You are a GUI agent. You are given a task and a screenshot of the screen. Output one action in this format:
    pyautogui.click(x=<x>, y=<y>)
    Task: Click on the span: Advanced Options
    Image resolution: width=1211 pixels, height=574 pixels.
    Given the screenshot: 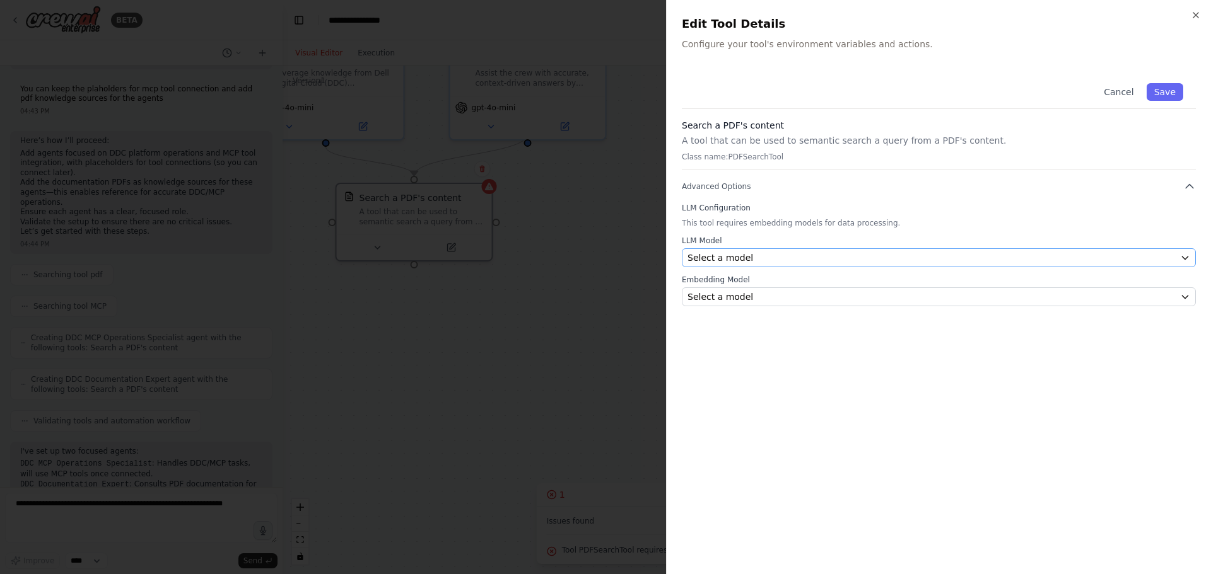 What is the action you would take?
    pyautogui.click(x=716, y=187)
    